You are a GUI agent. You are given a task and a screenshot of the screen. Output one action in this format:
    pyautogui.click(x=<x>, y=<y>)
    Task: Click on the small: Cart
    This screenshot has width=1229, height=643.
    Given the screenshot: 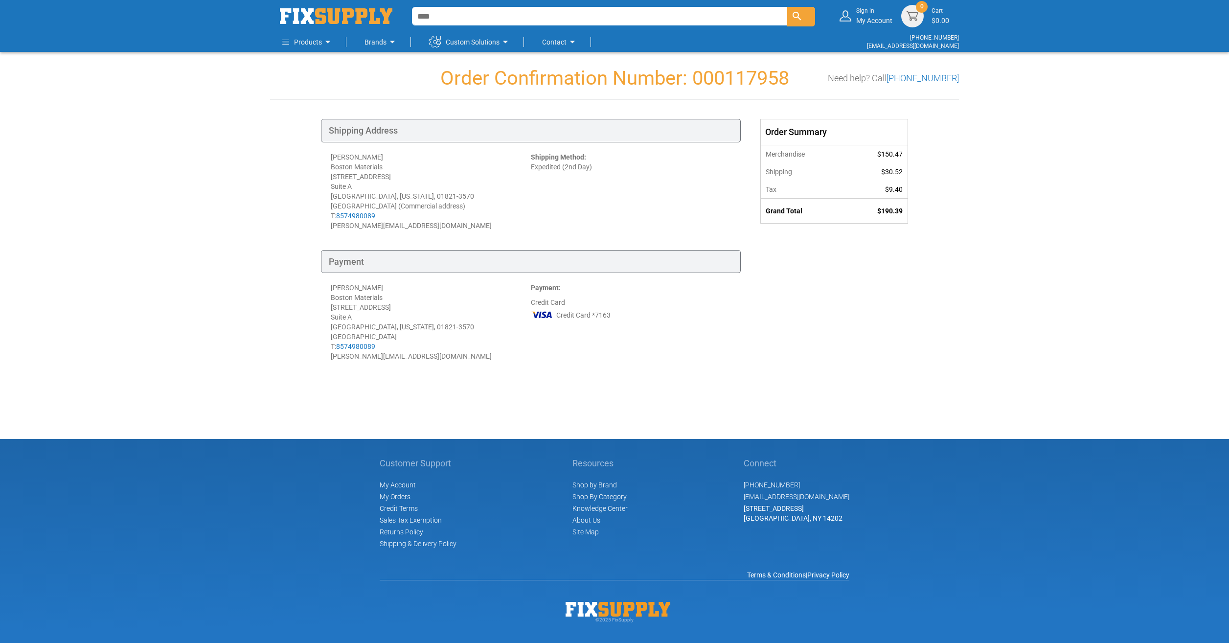 What is the action you would take?
    pyautogui.click(x=940, y=11)
    